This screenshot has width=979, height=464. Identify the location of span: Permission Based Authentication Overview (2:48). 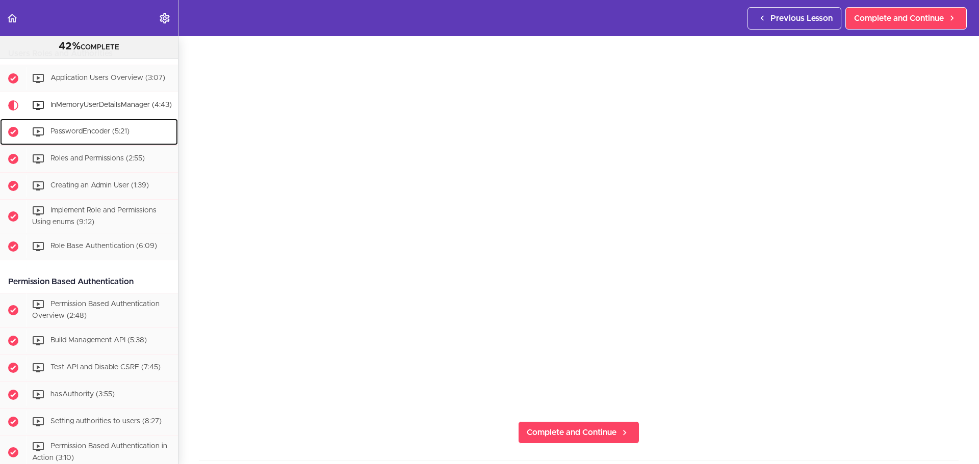
(96, 310).